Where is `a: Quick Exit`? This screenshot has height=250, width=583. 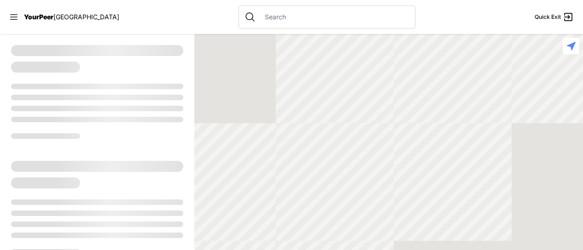
a: Quick Exit is located at coordinates (554, 17).